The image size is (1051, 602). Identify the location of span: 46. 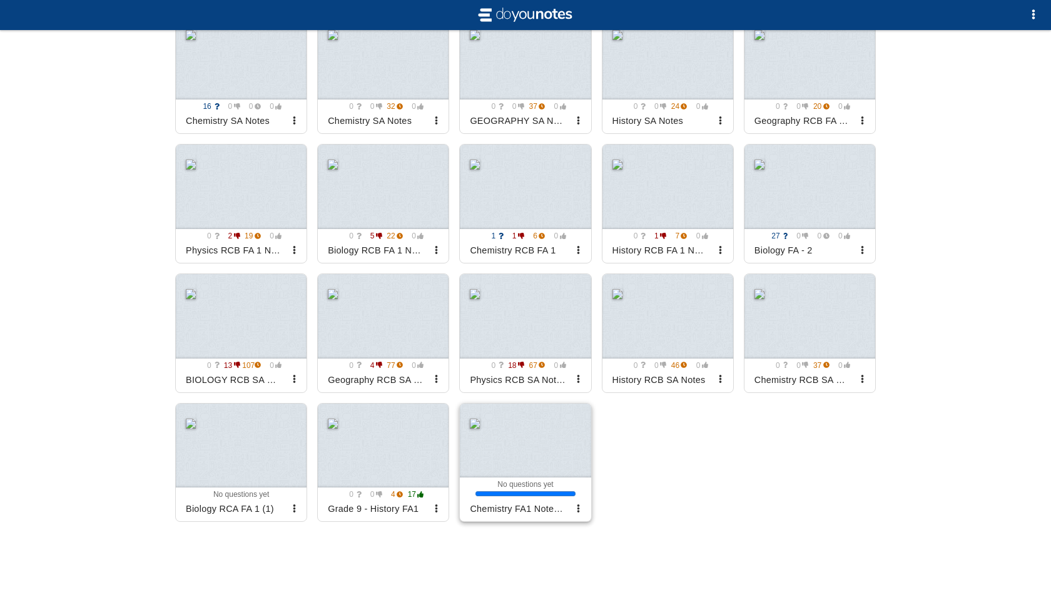
(678, 365).